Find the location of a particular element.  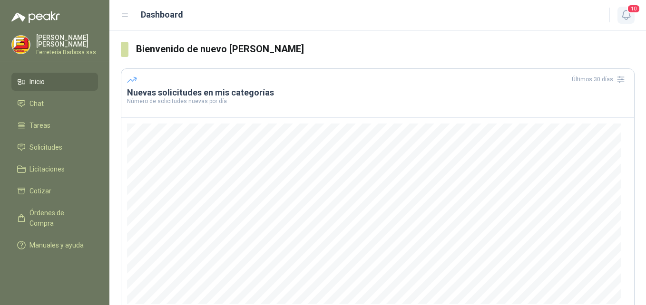

img: Company Logo is located at coordinates (21, 45).